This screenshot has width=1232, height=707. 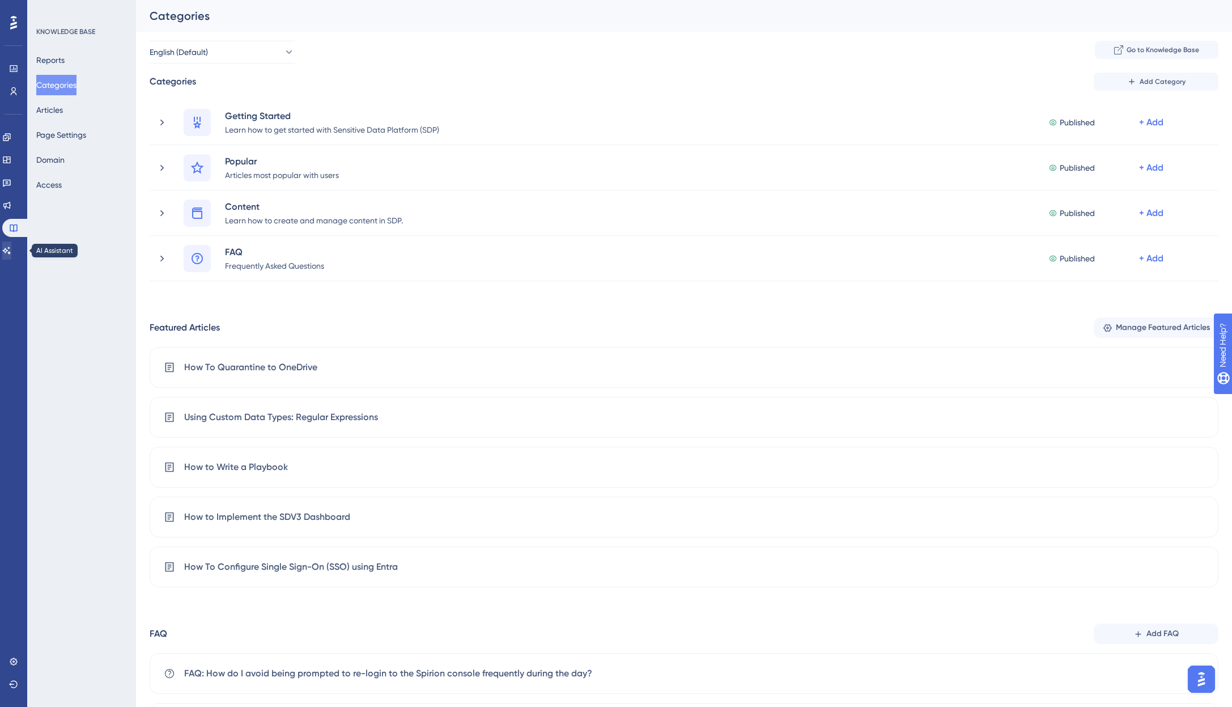 What do you see at coordinates (1156, 634) in the screenshot?
I see `button: Add FAQ` at bounding box center [1156, 634].